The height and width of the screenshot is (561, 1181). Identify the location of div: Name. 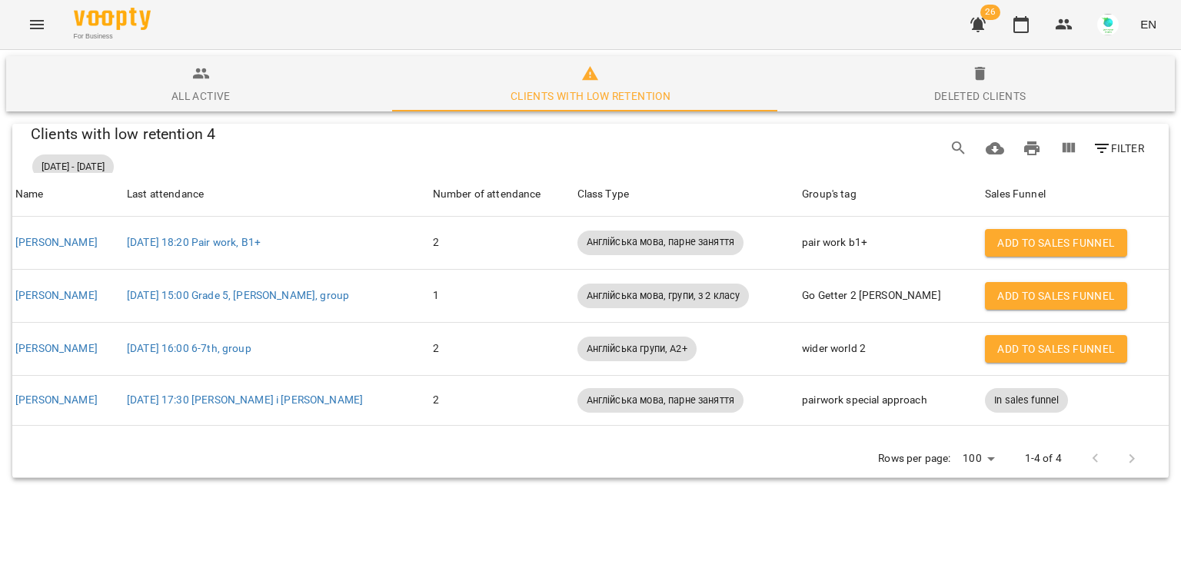
(29, 194).